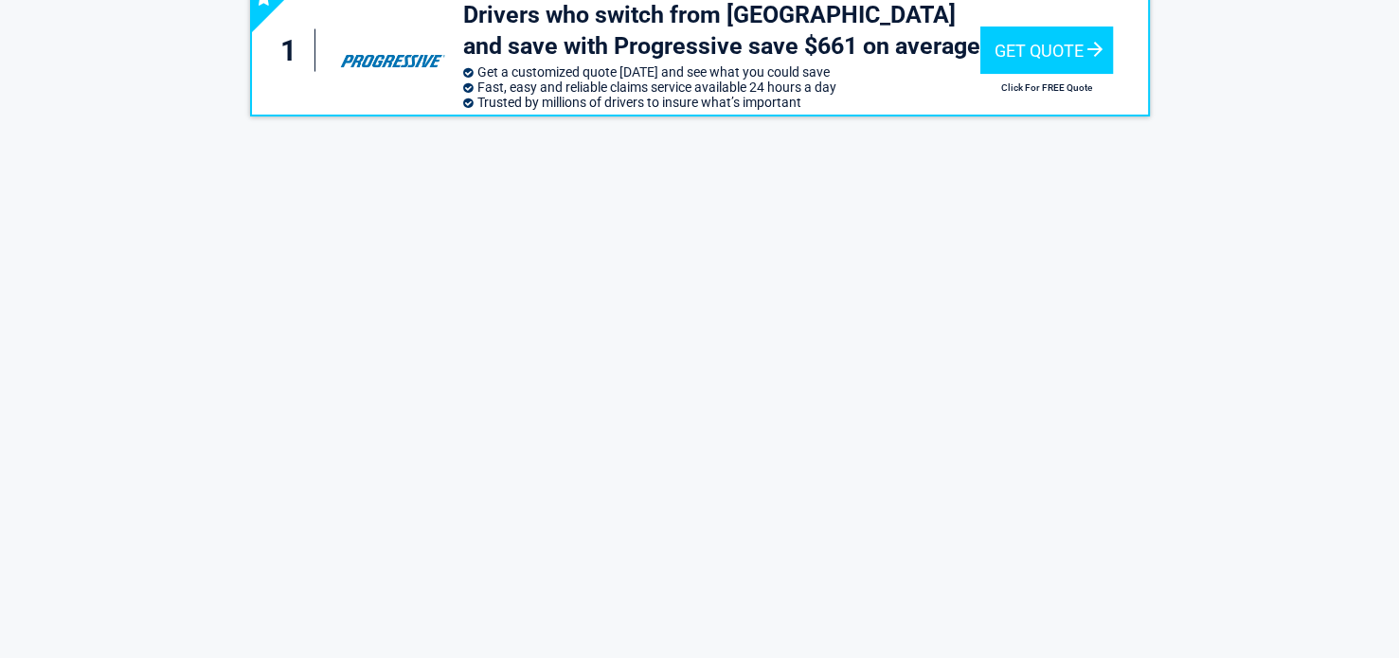 The image size is (1399, 658). I want to click on img: progressive's logo, so click(392, 50).